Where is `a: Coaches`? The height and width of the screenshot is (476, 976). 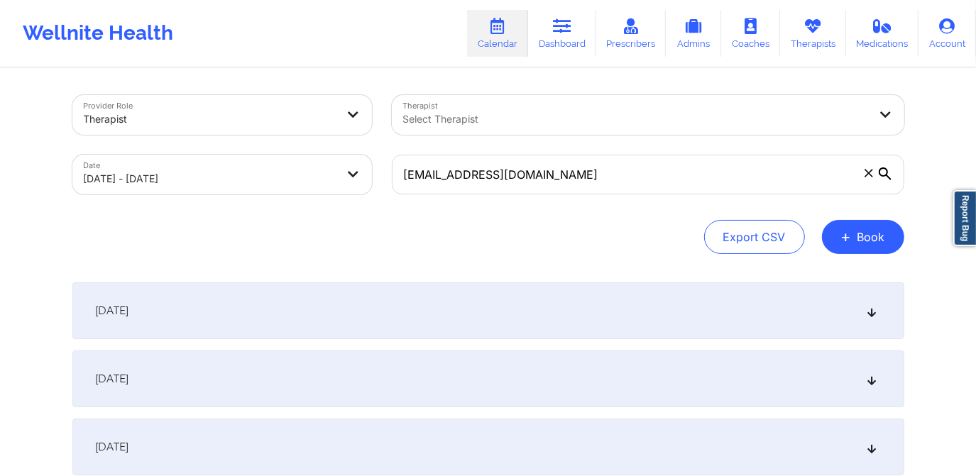
a: Coaches is located at coordinates (750, 33).